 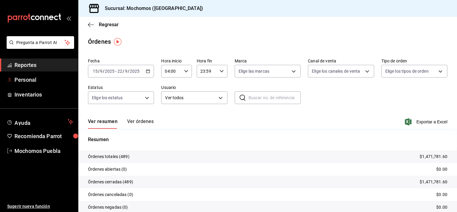 What do you see at coordinates (341, 61) in the screenshot?
I see `label: Canal de venta` at bounding box center [341, 61].